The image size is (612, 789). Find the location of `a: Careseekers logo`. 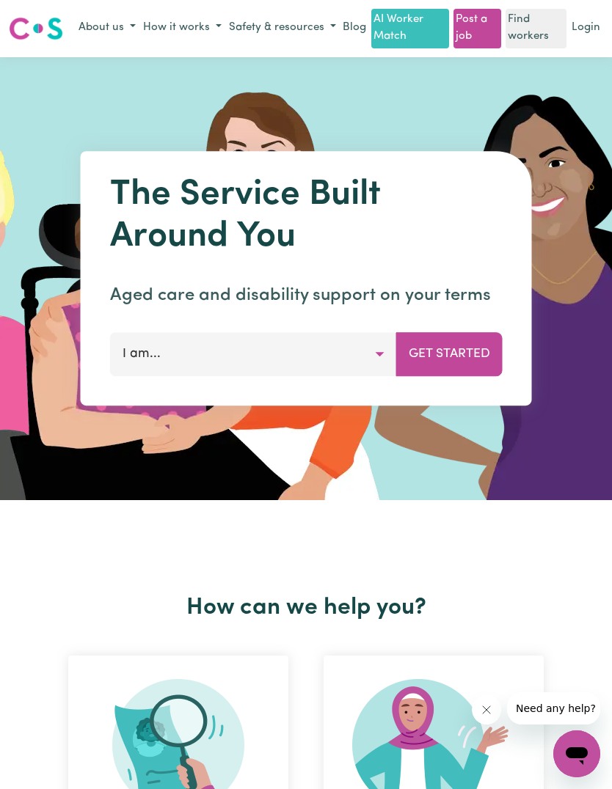

a: Careseekers logo is located at coordinates (36, 29).